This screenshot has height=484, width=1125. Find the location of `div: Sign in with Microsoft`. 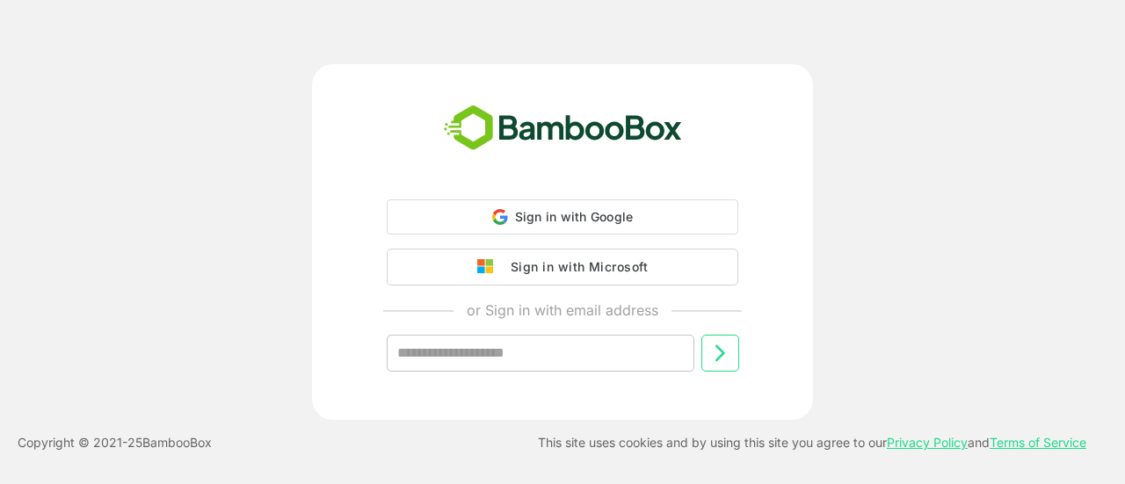

div: Sign in with Microsoft is located at coordinates (575, 267).